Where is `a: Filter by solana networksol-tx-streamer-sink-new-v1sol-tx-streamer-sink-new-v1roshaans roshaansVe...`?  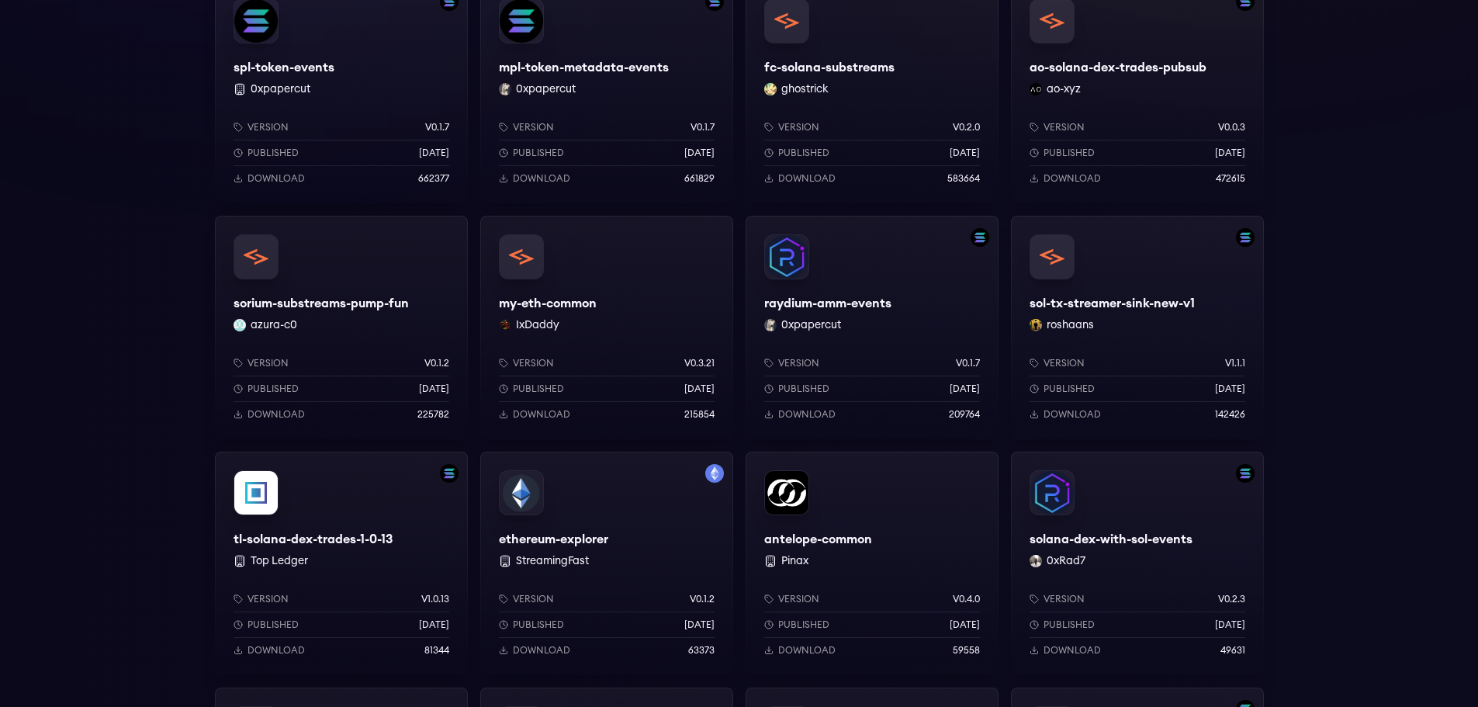
a: Filter by solana networksol-tx-streamer-sink-new-v1sol-tx-streamer-sink-new-v1roshaans roshaansVe... is located at coordinates (1137, 327).